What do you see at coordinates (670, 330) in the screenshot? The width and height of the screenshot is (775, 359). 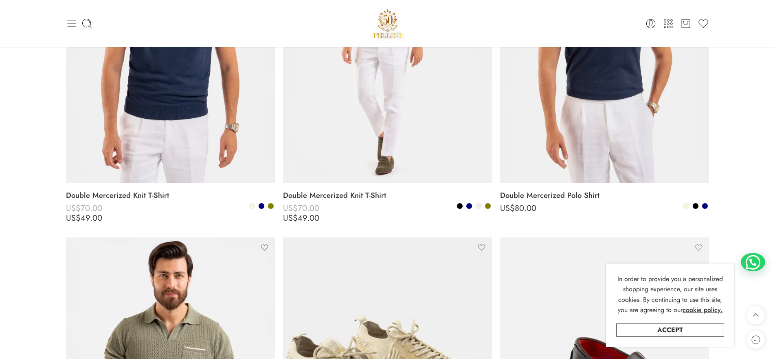 I see `a: Accept` at bounding box center [670, 330].